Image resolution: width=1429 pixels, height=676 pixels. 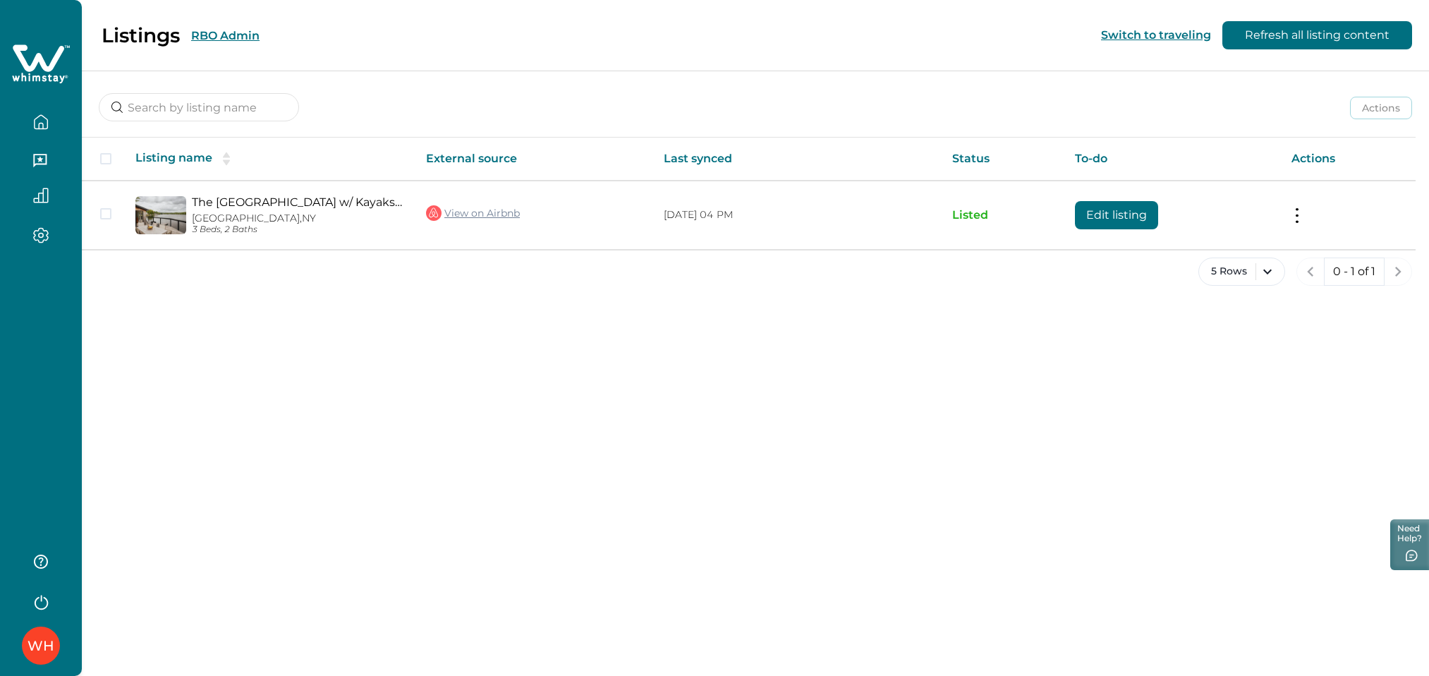 What do you see at coordinates (796, 159) in the screenshot?
I see `th: Last synced` at bounding box center [796, 159].